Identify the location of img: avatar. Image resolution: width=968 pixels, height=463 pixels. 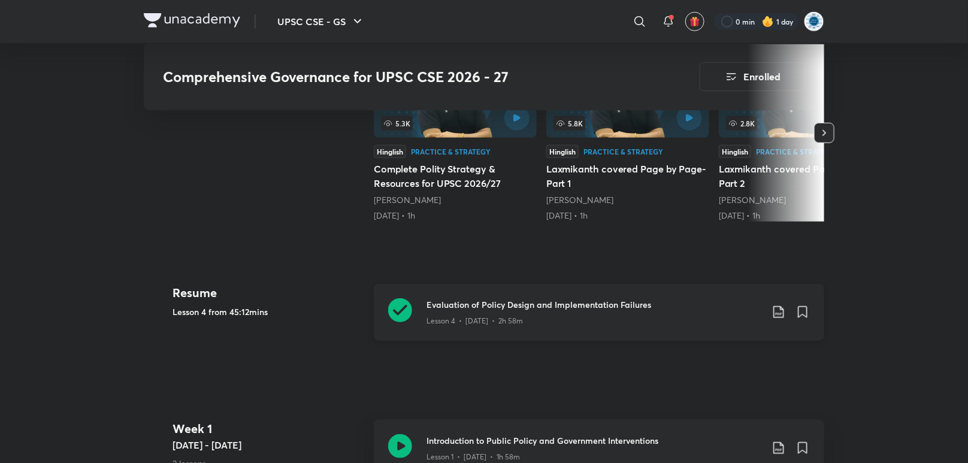
(695, 22).